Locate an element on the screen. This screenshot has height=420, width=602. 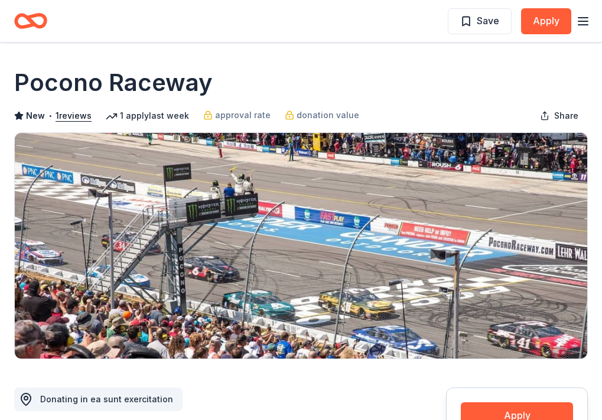
button: 1reviews is located at coordinates (73, 116).